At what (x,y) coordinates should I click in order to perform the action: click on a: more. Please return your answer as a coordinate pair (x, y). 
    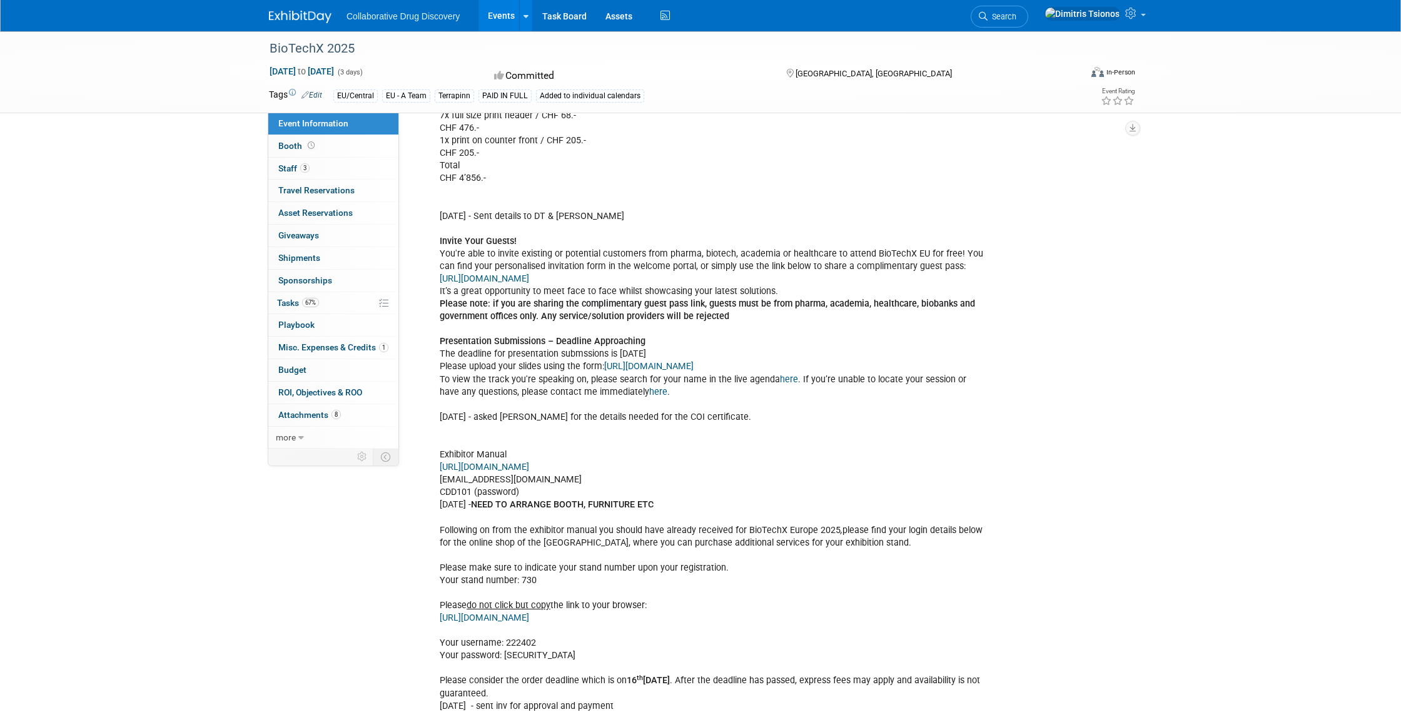
    Looking at the image, I should click on (333, 437).